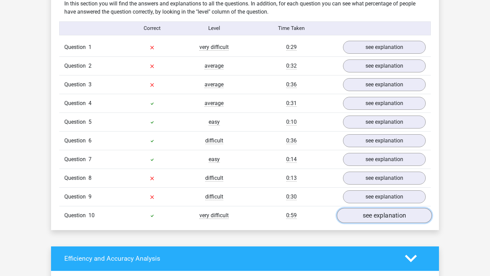  I want to click on span: 0:32, so click(291, 66).